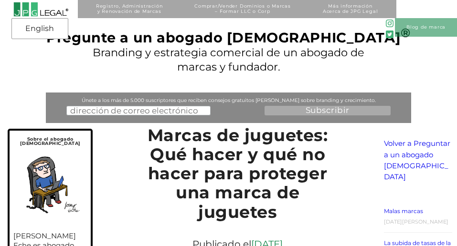  I want to click on img: Twitter_Social_Icon_Rounded_Square_Color-mid-green3-90.png, so click(389, 34).